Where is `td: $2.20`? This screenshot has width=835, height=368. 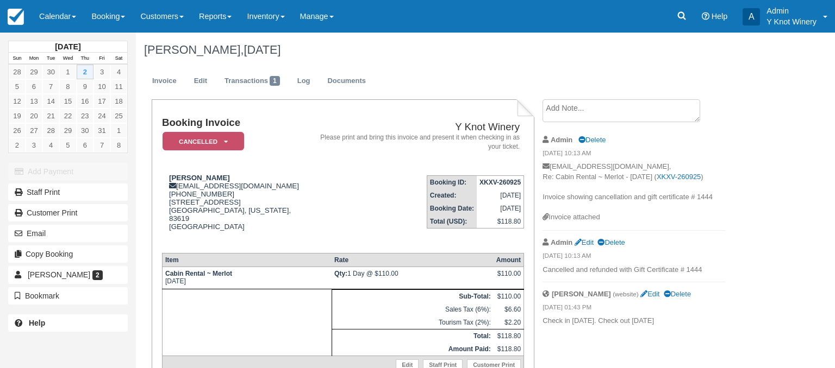
td: $2.20 is located at coordinates (509, 323).